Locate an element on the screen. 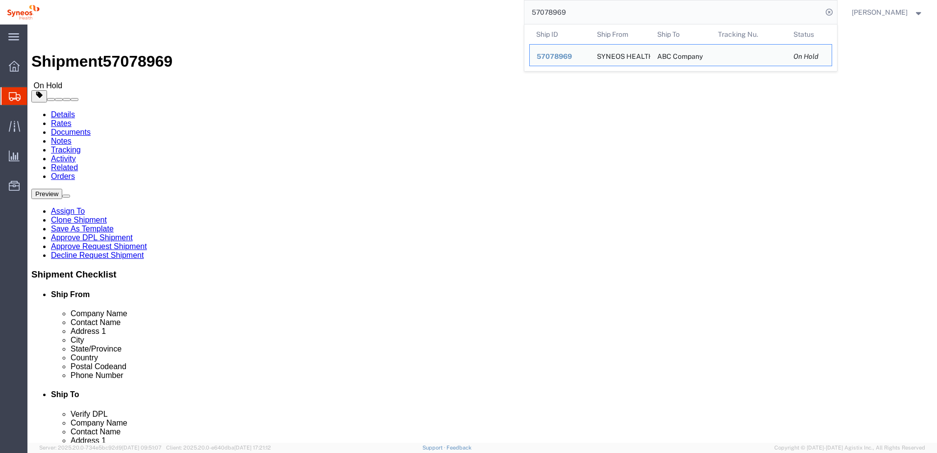 This screenshot has height=453, width=937. th: Tracking Nu. is located at coordinates (749, 34).